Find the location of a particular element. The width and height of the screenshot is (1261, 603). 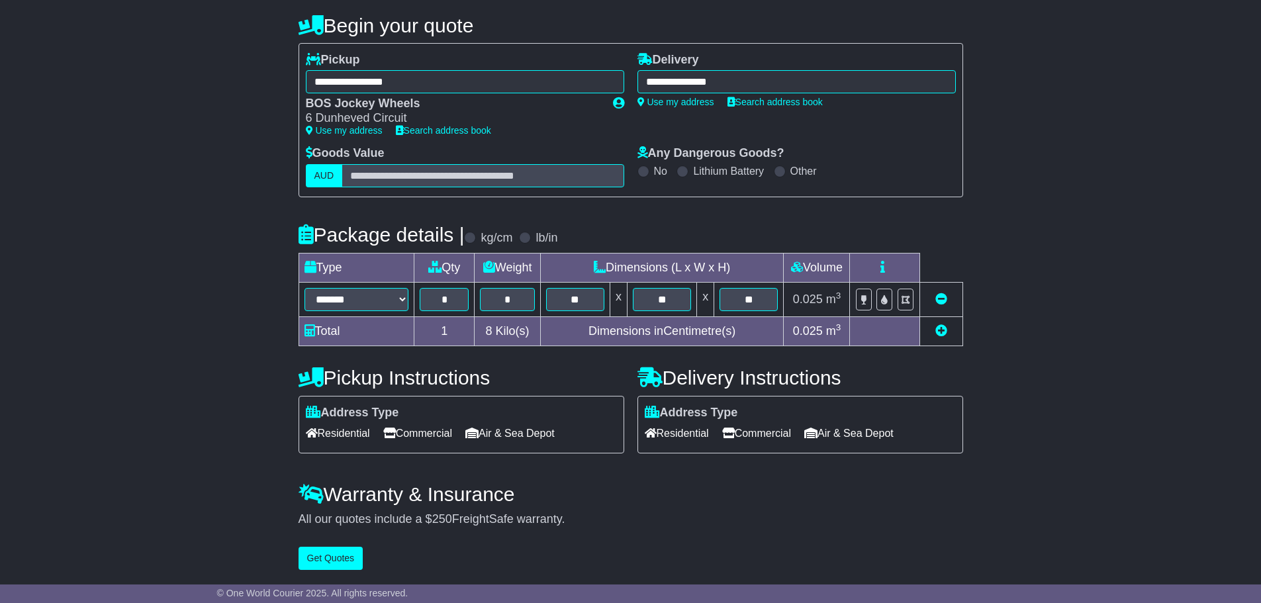

label: Pickup is located at coordinates (333, 60).